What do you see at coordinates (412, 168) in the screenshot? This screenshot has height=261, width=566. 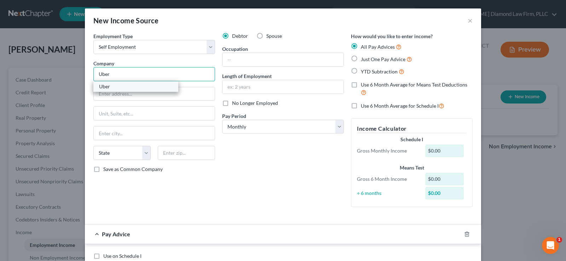 I see `div: Means Test` at bounding box center [412, 168].